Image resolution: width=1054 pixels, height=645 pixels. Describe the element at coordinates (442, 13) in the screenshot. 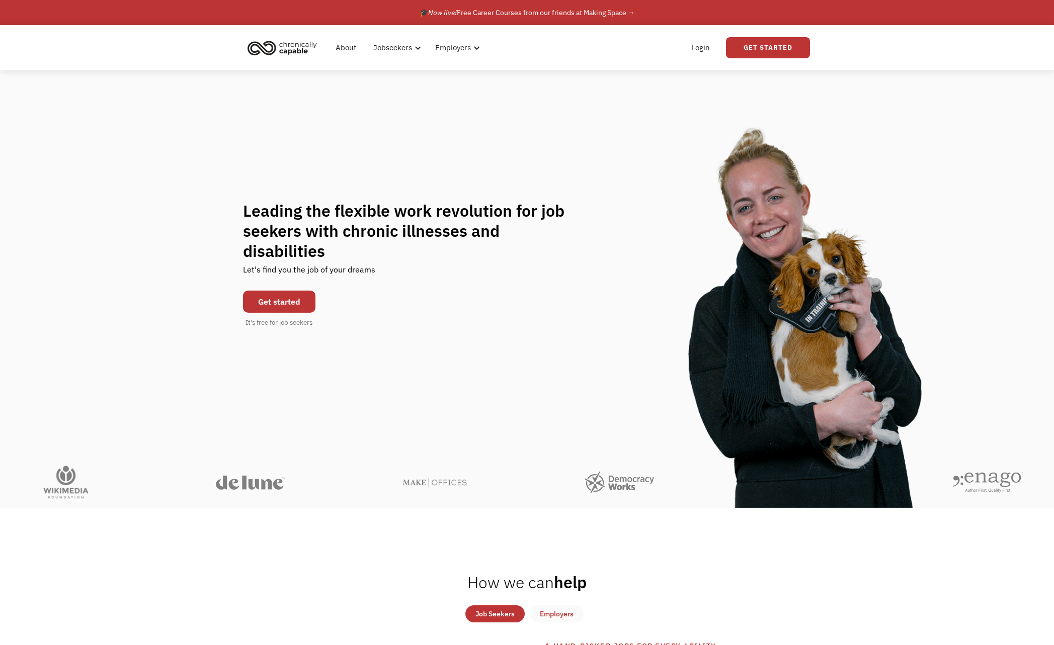

I see `em: Now live!` at that location.